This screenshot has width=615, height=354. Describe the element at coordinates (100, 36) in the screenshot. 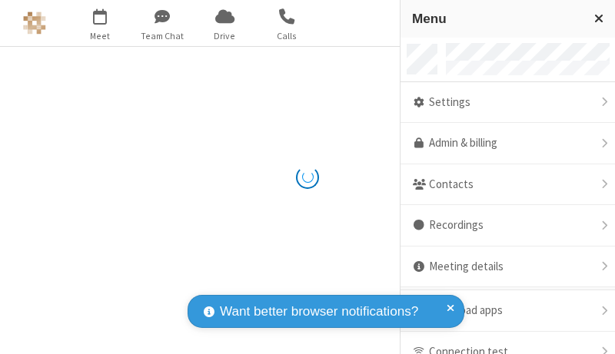

I see `span: Meet` at that location.